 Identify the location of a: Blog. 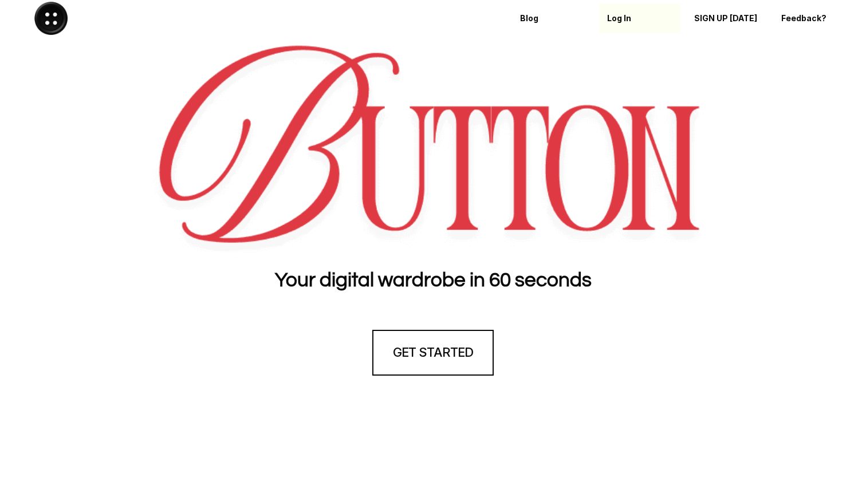
(552, 18).